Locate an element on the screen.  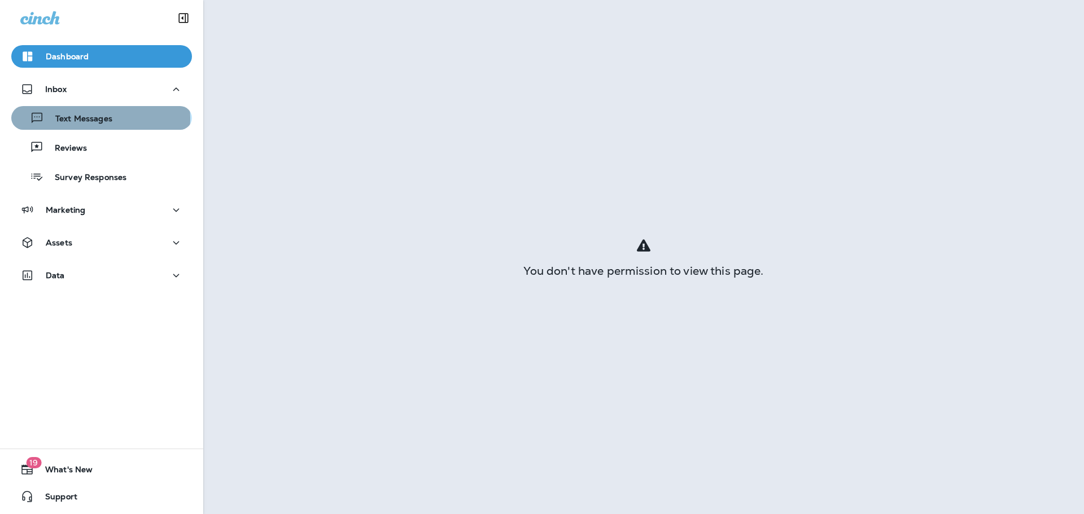
button: Collapse Sidebar is located at coordinates (183, 18).